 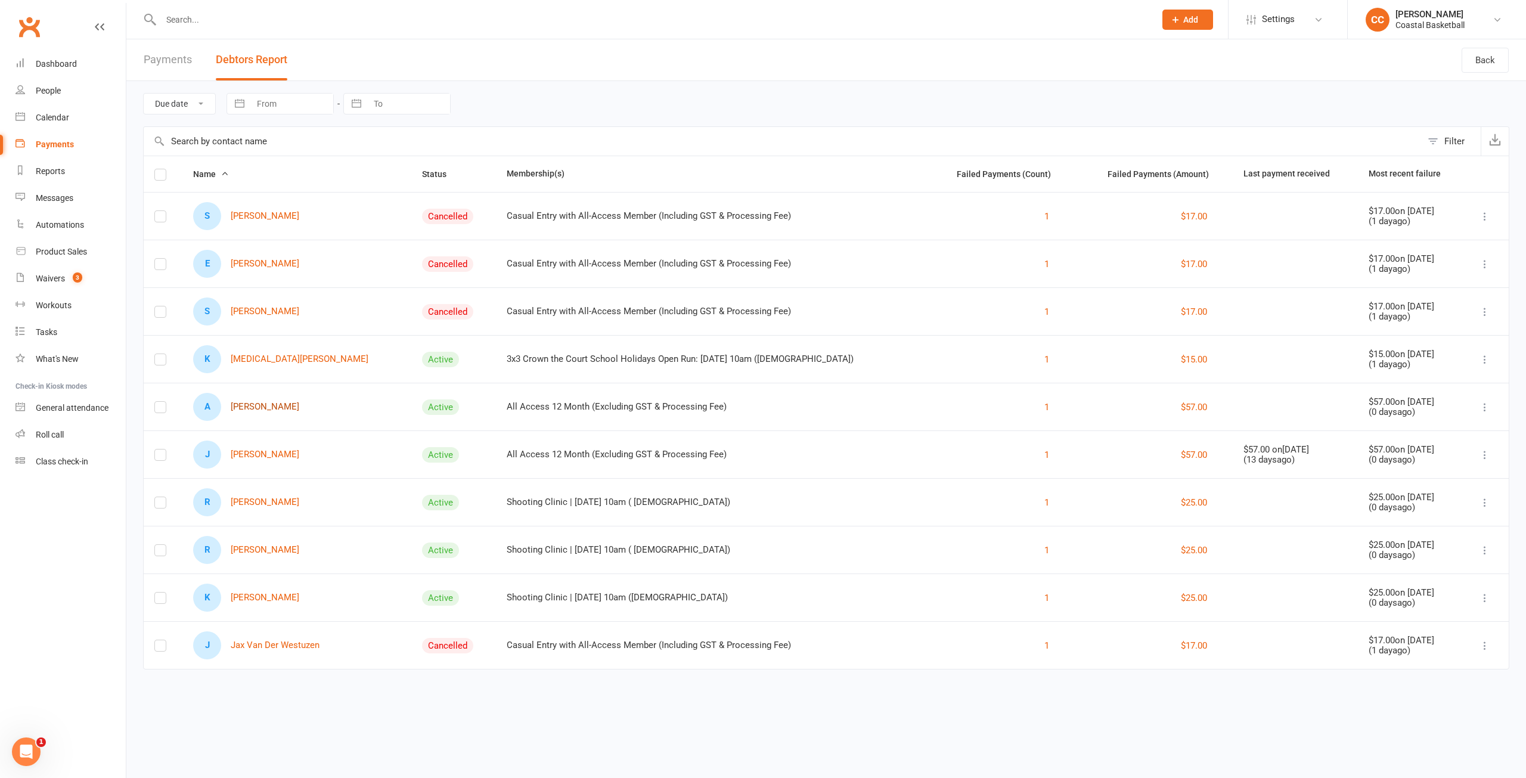 I want to click on div: Filter, so click(x=1454, y=141).